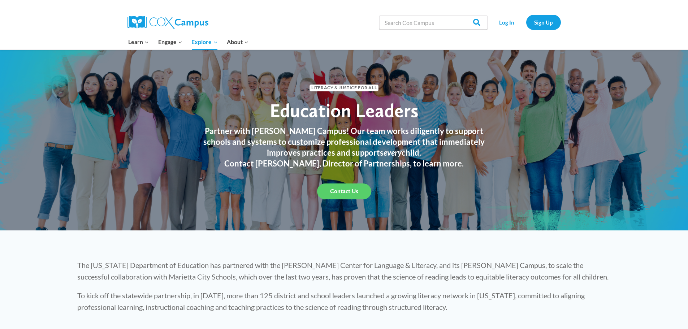  What do you see at coordinates (344, 191) in the screenshot?
I see `a: Contact Us` at bounding box center [344, 191].